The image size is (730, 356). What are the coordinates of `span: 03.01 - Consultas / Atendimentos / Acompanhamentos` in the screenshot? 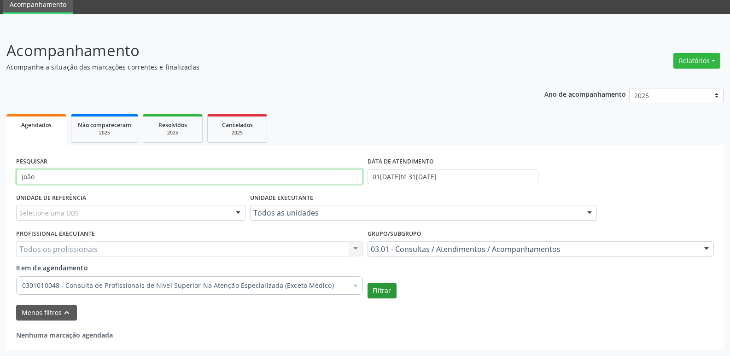 It's located at (533, 249).